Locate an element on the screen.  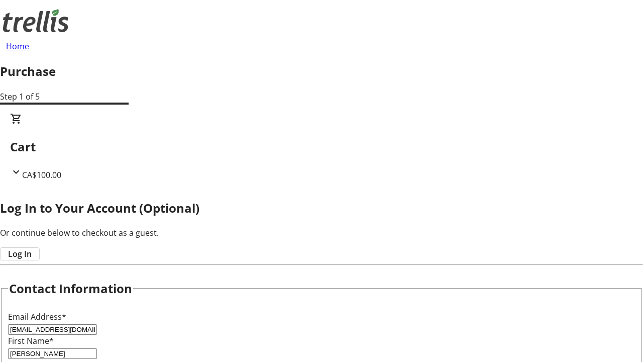
label: Email Address* is located at coordinates (37, 316).